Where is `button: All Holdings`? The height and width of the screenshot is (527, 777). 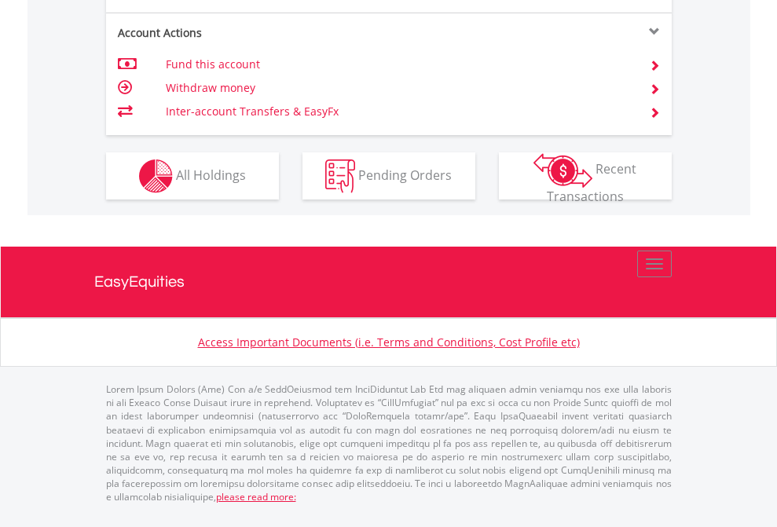 button: All Holdings is located at coordinates (193, 176).